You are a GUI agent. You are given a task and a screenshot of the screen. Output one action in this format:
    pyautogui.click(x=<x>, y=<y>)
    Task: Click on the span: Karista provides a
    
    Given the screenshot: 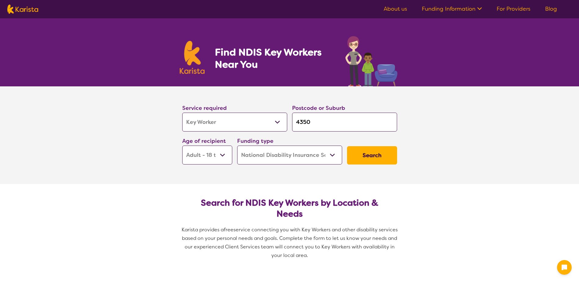 What is the action you would take?
    pyautogui.click(x=203, y=229)
    